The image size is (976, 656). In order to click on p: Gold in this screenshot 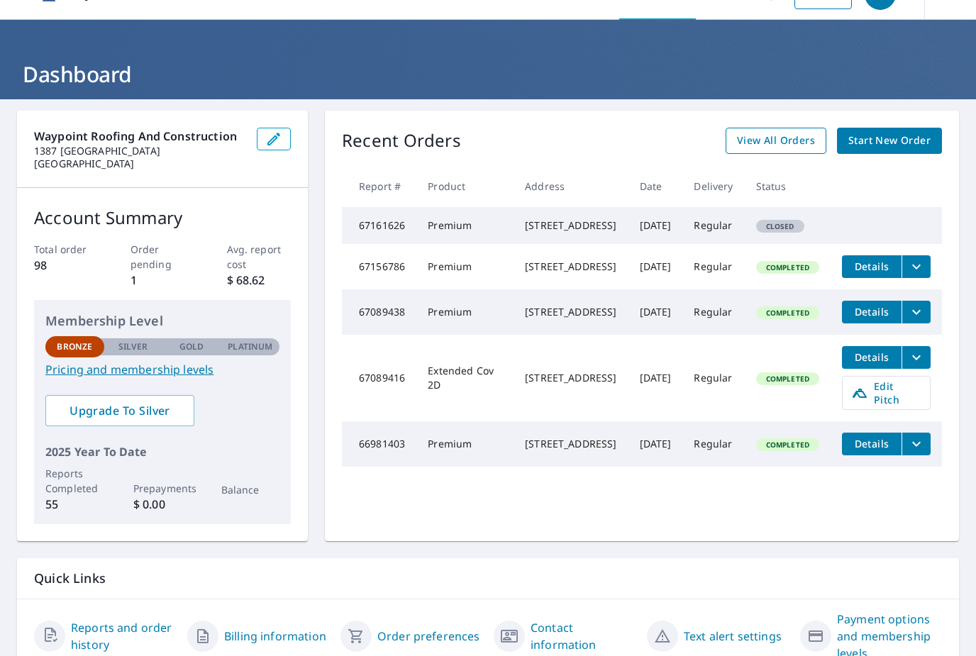, I will do `click(191, 347)`.